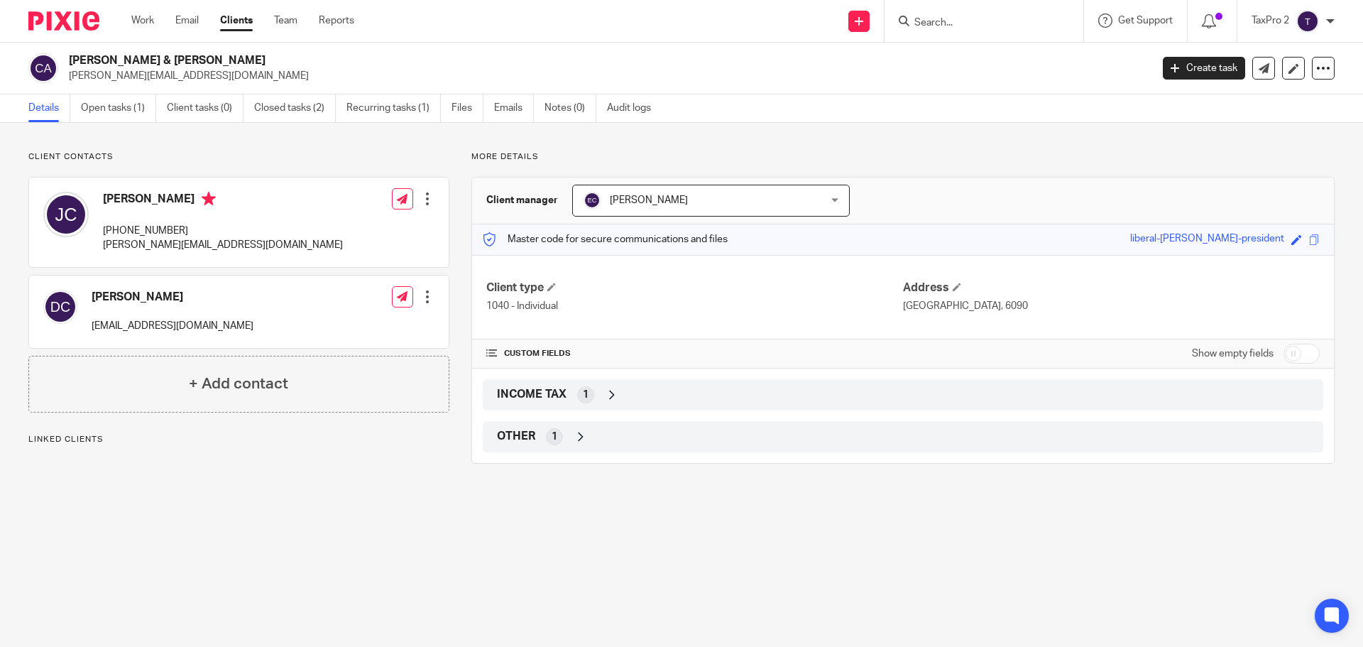 The image size is (1363, 647). Describe the element at coordinates (514, 108) in the screenshot. I see `a: Emails` at that location.